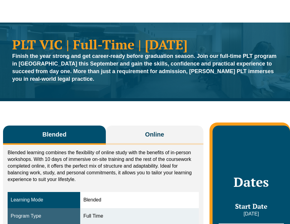  What do you see at coordinates (252, 206) in the screenshot?
I see `span: Start Date` at bounding box center [252, 206].